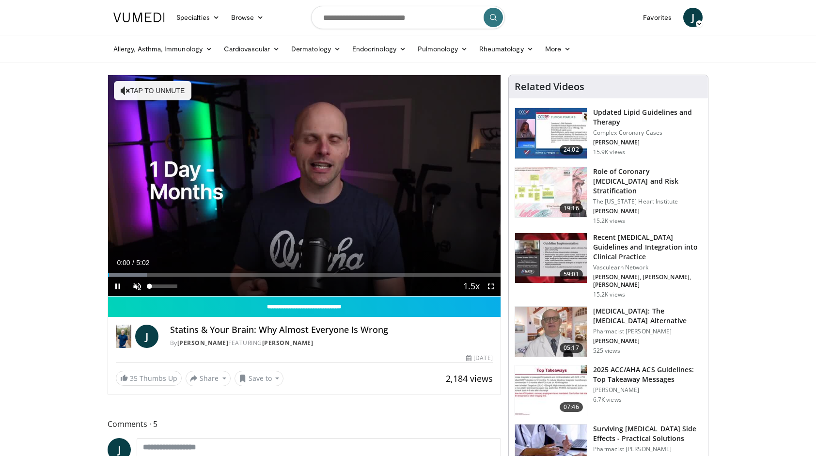  I want to click on a: Rheumatology, so click(506, 49).